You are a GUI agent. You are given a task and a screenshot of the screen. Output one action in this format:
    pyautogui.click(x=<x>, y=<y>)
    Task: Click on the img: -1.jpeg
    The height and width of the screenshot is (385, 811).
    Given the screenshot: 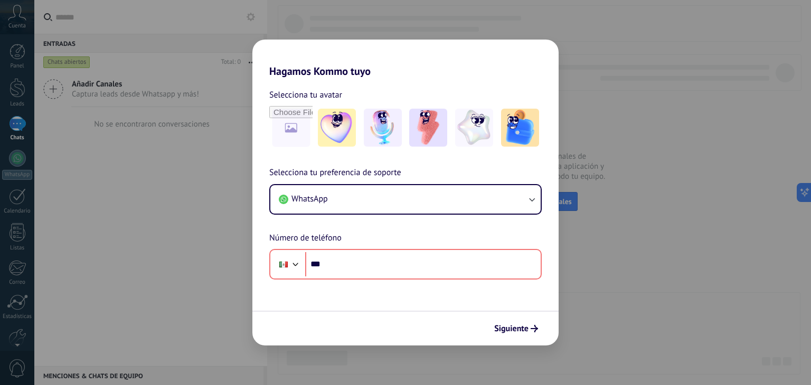 What is the action you would take?
    pyautogui.click(x=337, y=128)
    